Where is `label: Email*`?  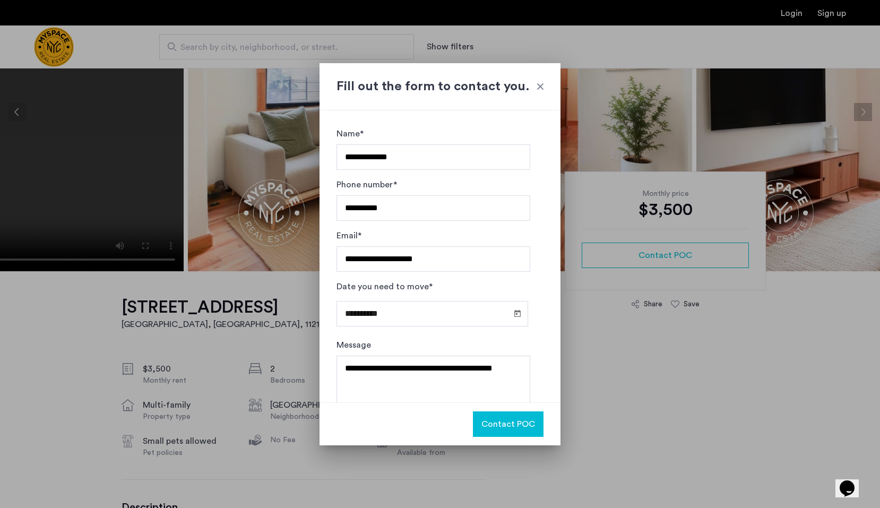 label: Email* is located at coordinates (349, 236).